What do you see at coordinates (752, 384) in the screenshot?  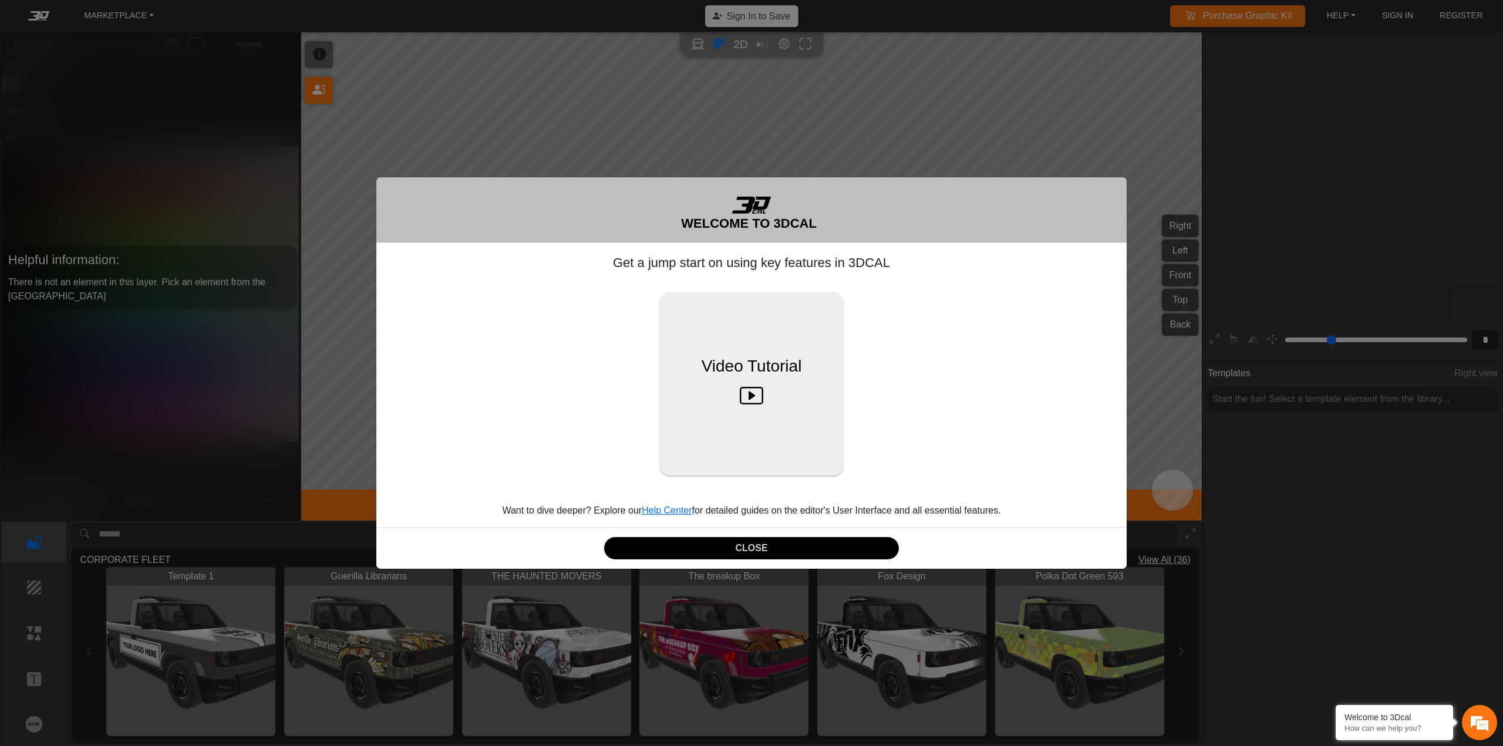 I see `button: Video Tutorial` at bounding box center [752, 384].